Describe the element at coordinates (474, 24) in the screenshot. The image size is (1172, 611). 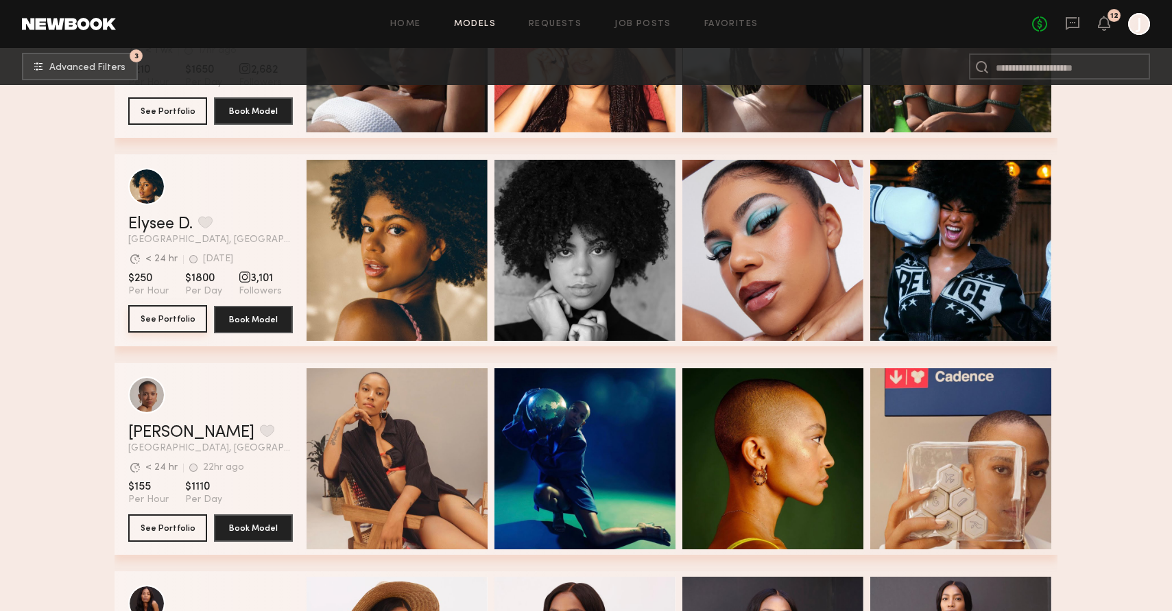
I see `a: Models` at that location.